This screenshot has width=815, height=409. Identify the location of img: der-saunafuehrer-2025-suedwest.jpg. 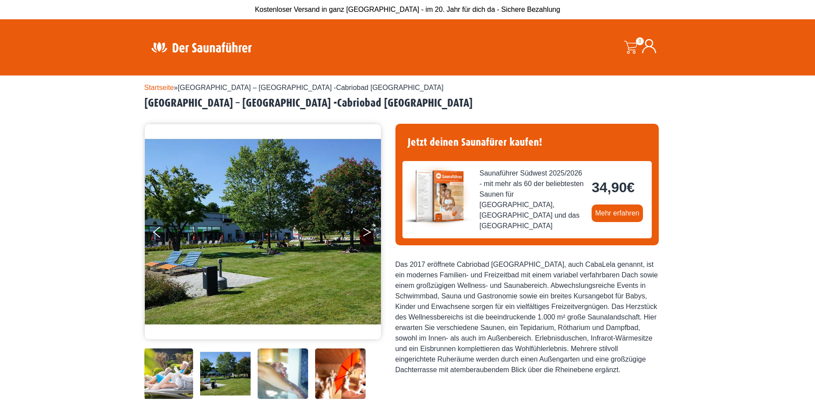
(437, 196).